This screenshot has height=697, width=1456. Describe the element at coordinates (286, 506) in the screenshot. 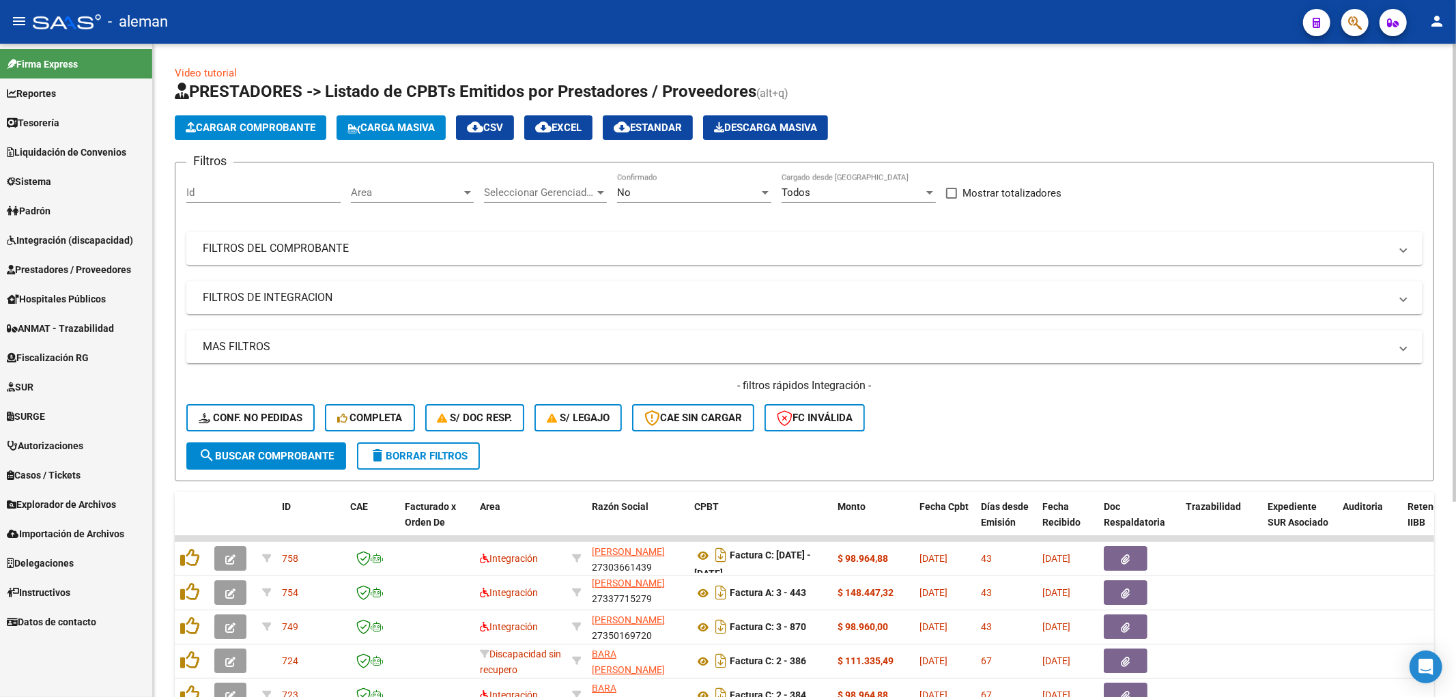

I see `span: ID` at that location.